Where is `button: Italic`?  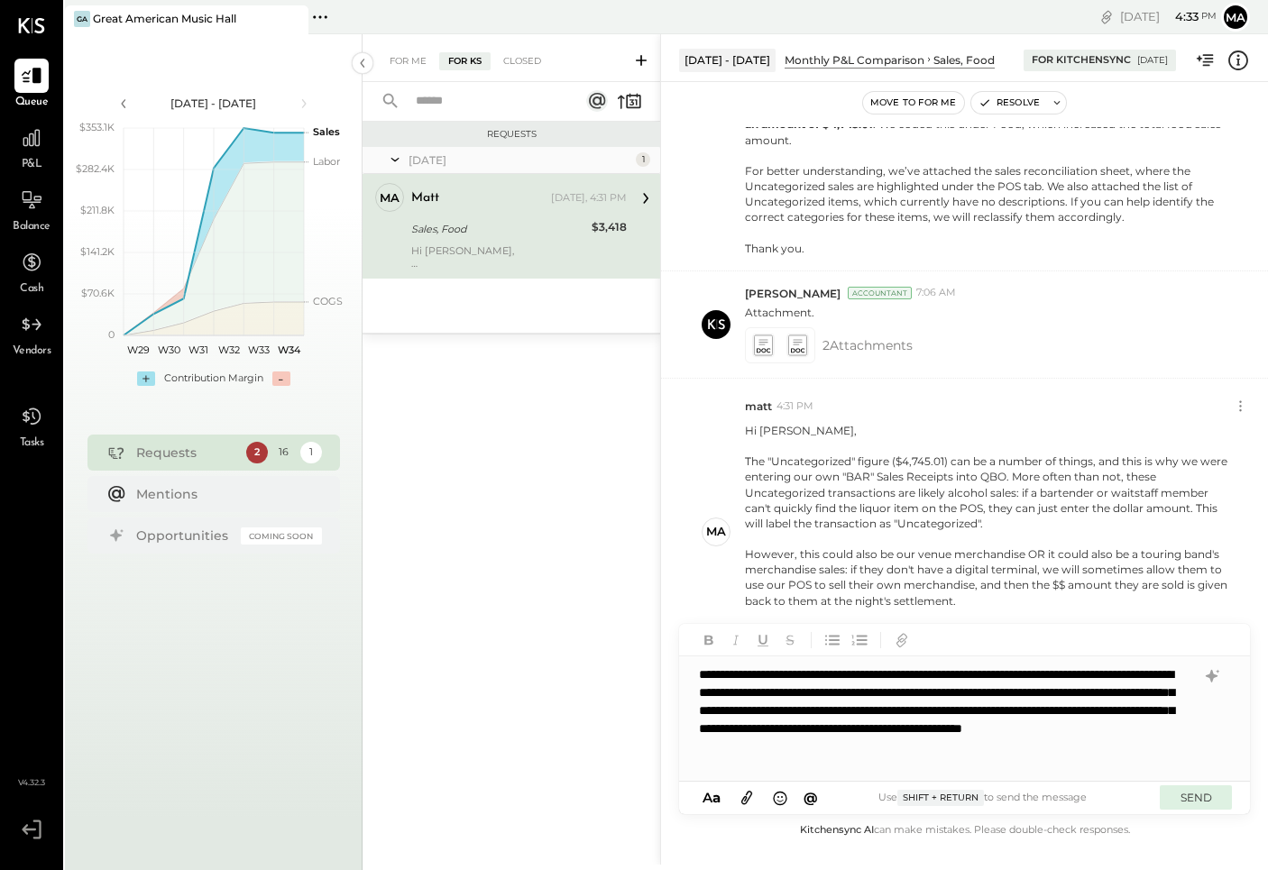 button: Italic is located at coordinates (736, 640).